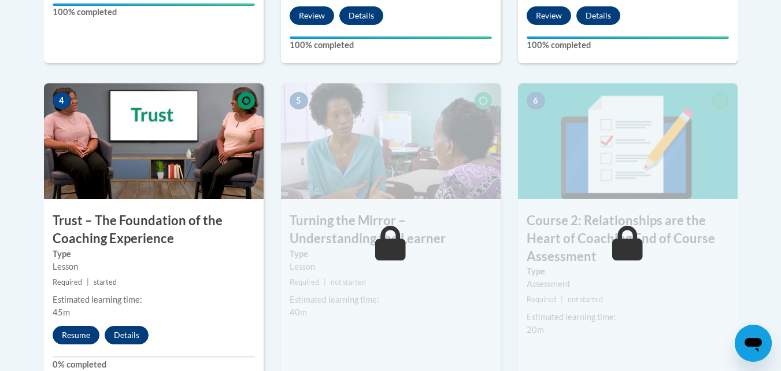  Describe the element at coordinates (391, 230) in the screenshot. I see `h3: Turning the Mirror – Understanding the Learner` at that location.